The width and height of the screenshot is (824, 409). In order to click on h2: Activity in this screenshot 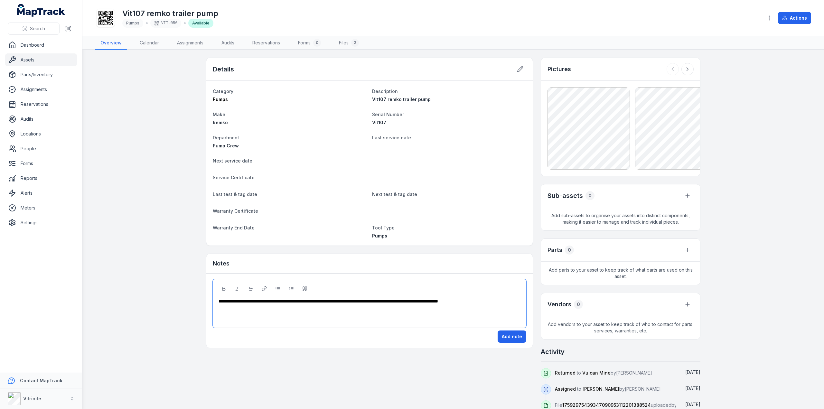, I will do `click(552, 352)`.